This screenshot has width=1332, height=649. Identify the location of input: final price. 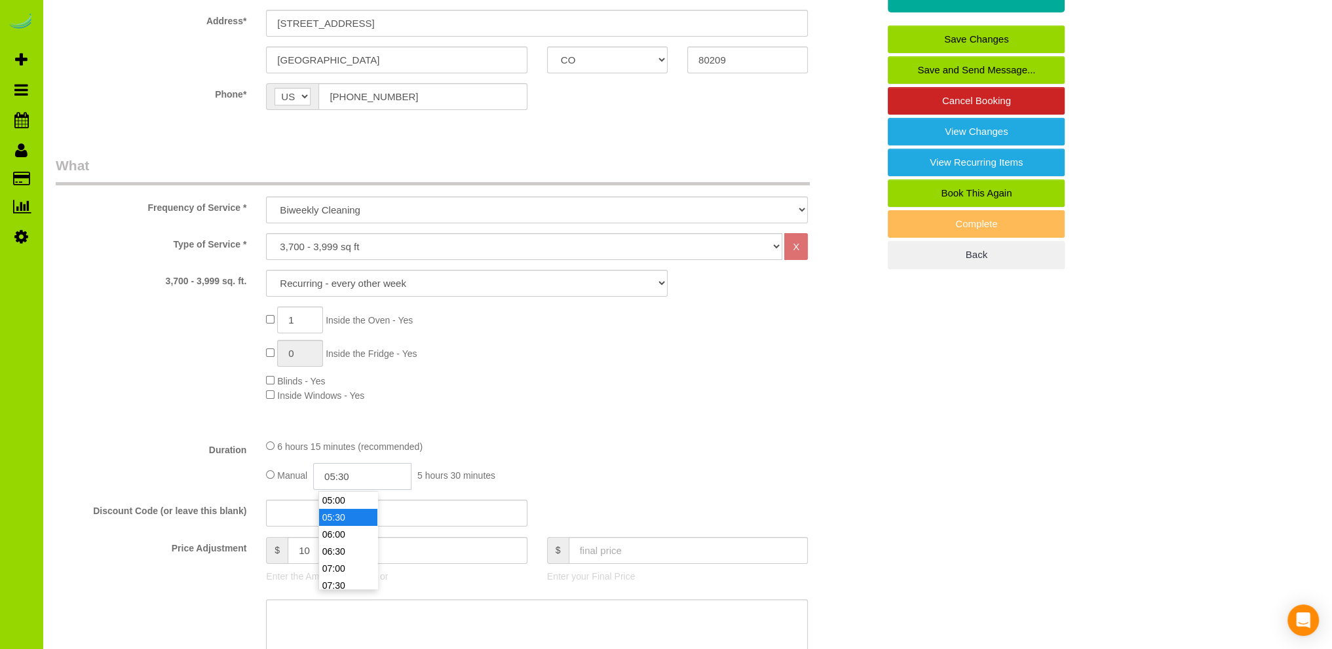
(688, 550).